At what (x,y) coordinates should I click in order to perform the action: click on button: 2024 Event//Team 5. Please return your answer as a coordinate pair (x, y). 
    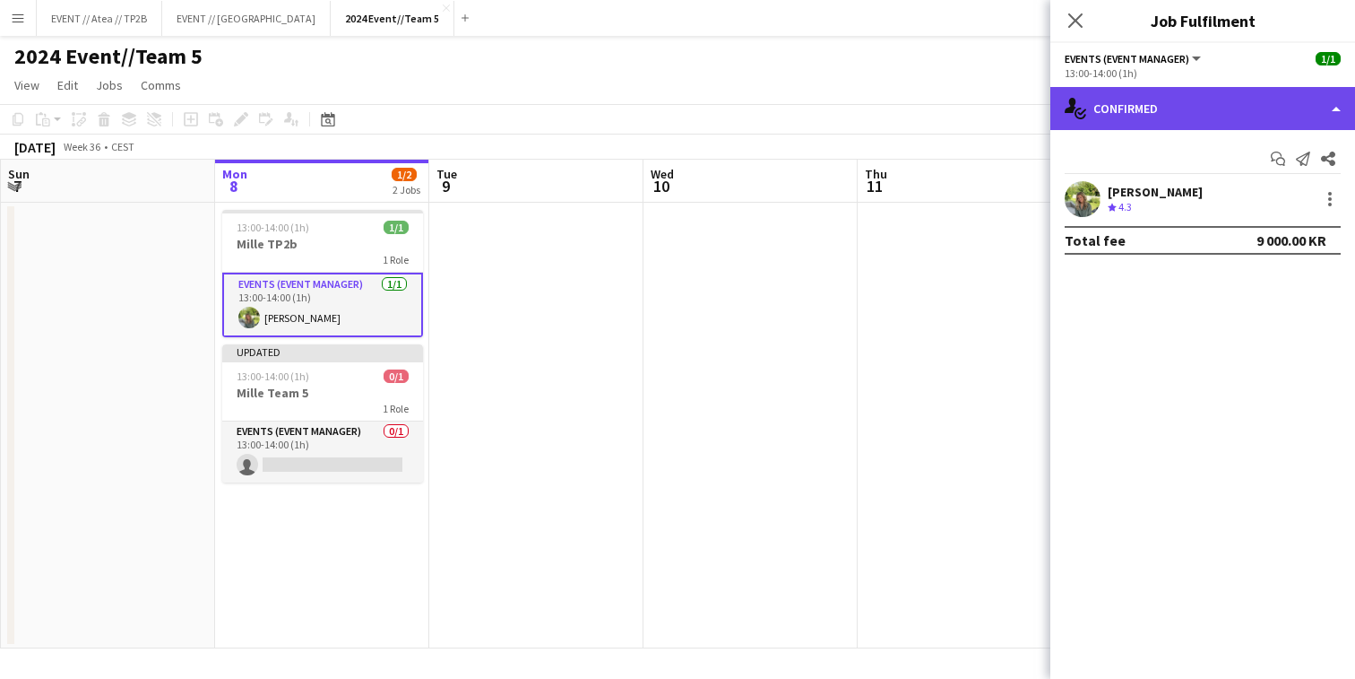
    Looking at the image, I should click on (393, 18).